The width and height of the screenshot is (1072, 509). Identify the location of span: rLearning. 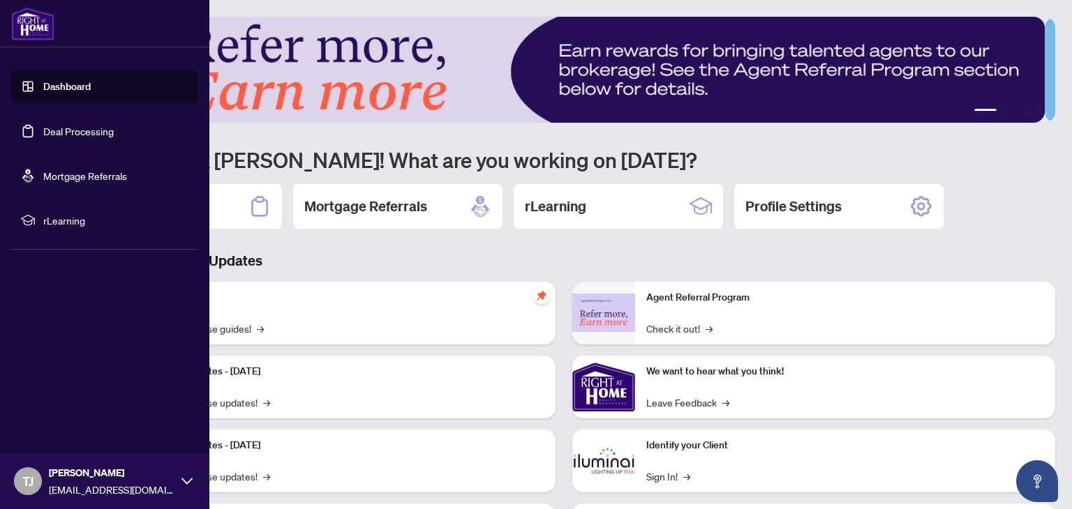
(116, 221).